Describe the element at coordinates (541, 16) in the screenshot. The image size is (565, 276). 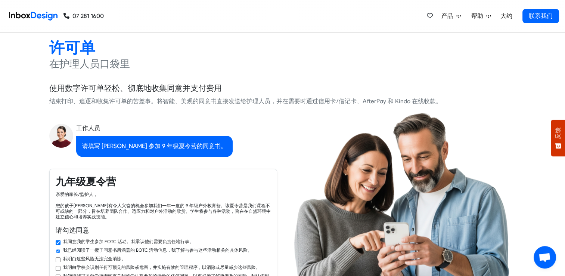
I see `a: 联系我们` at that location.